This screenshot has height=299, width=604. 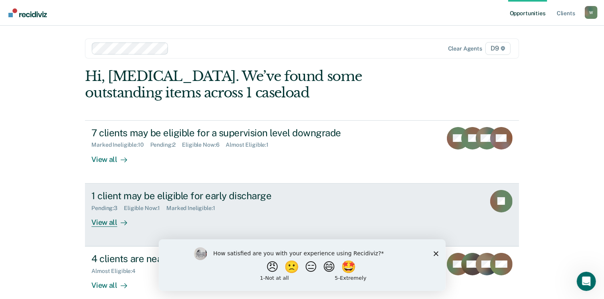 I want to click on button: 1, so click(x=114, y=28).